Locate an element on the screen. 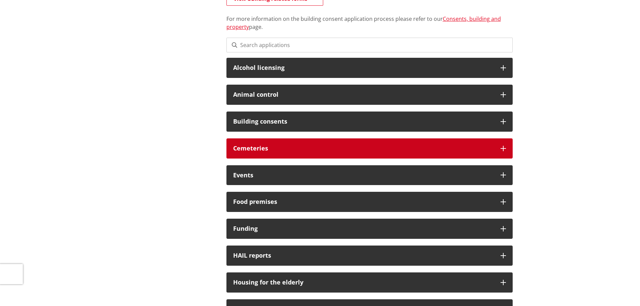  h3: Housing for the elderly is located at coordinates (363, 282).